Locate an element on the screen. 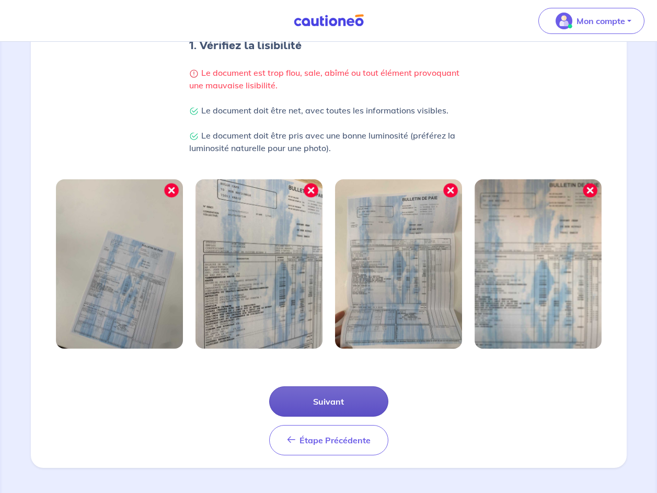 The height and width of the screenshot is (493, 657). img: illu_account_valid_menu.svg is located at coordinates (564, 21).